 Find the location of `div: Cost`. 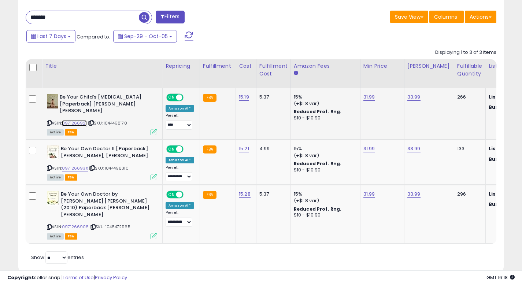

div: Cost is located at coordinates (246, 66).